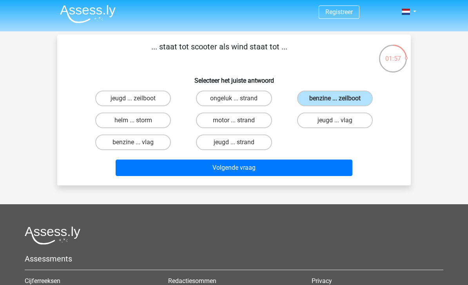 Image resolution: width=468 pixels, height=285 pixels. What do you see at coordinates (322, 281) in the screenshot?
I see `a: Privacy` at bounding box center [322, 281].